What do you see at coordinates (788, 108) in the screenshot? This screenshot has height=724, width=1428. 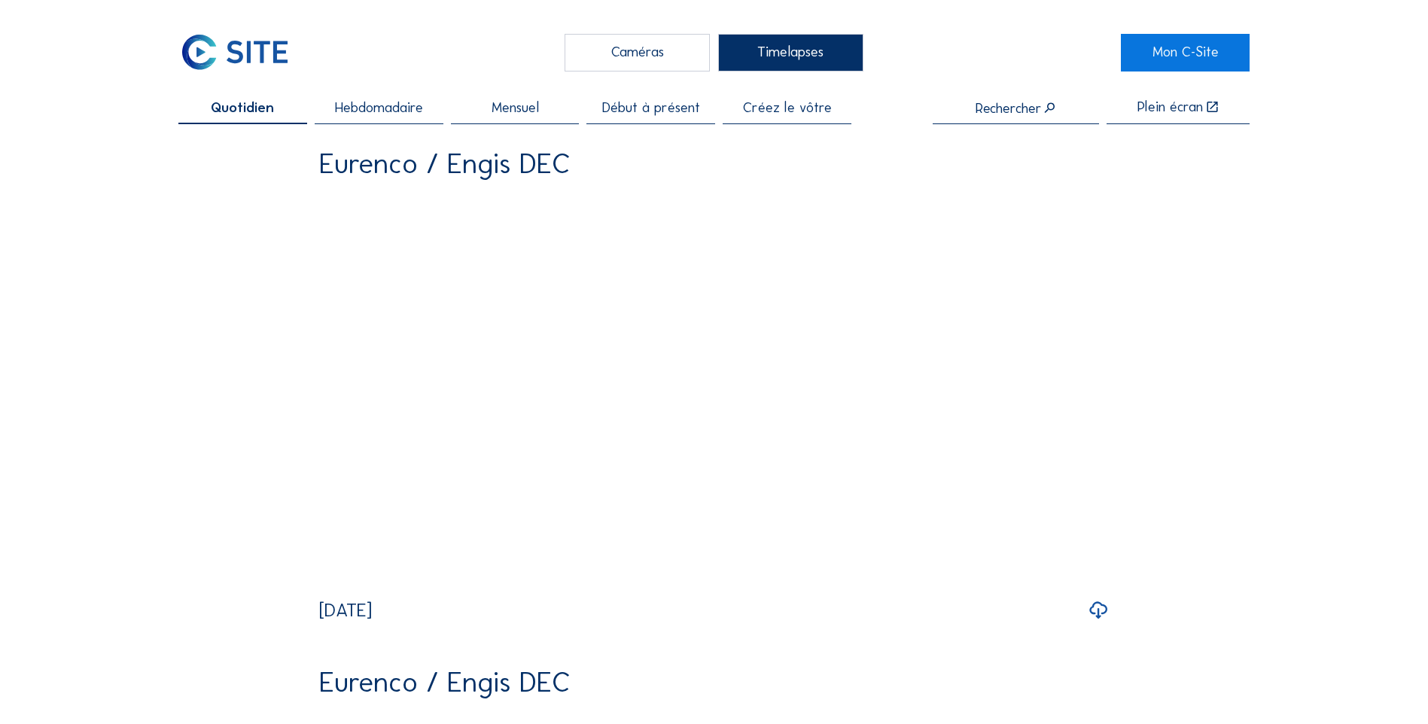 I see `span: Créez le vôtre` at bounding box center [788, 108].